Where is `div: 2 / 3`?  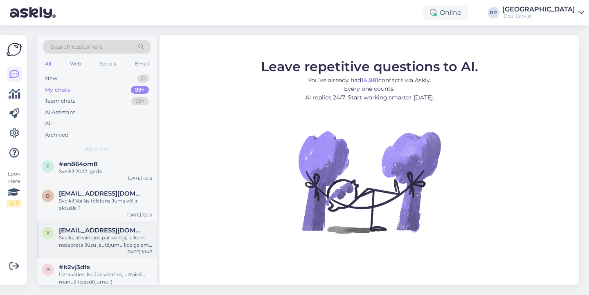
div: 2 / 3 is located at coordinates (14, 203).